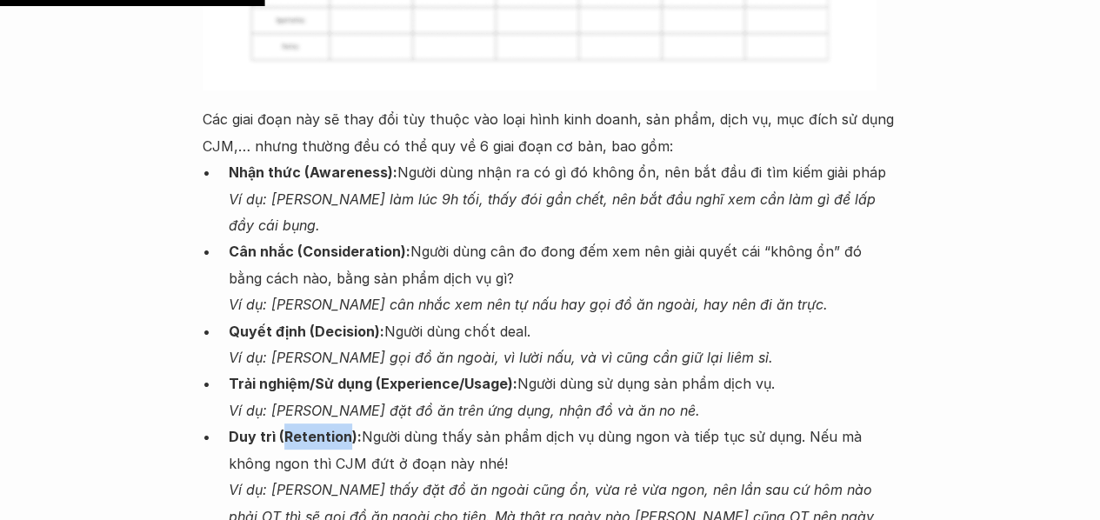 This screenshot has width=1100, height=520. I want to click on p: Các giai đoạn này sẽ thay đổi tùy thuộc vào loại hình kinh doanh, sản phẩm, dịch vụ, mục đích sử ..., so click(550, 132).